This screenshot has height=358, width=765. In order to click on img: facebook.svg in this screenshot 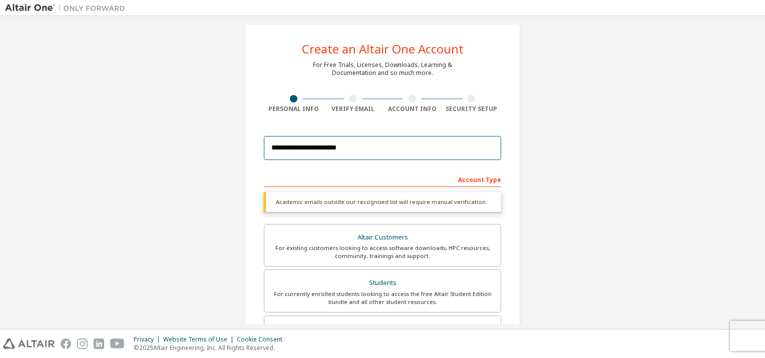, I will do `click(66, 344)`.